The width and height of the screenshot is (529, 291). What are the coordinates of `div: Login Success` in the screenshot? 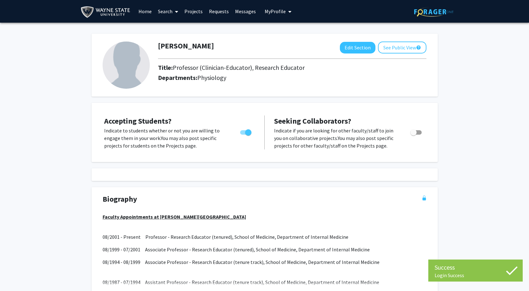 It's located at (476, 276).